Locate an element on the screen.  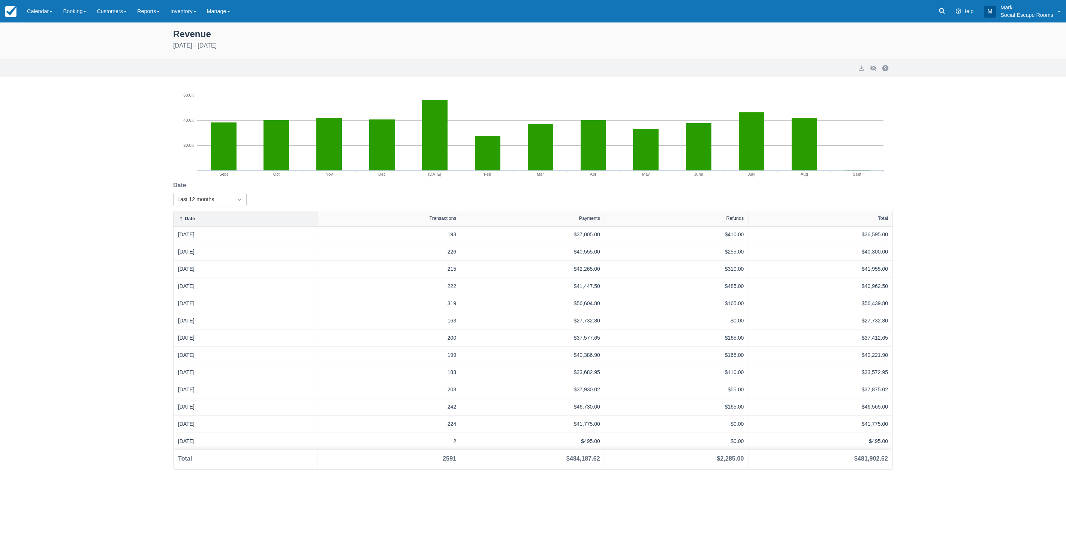
div: $40,300.00 is located at coordinates (820, 252).